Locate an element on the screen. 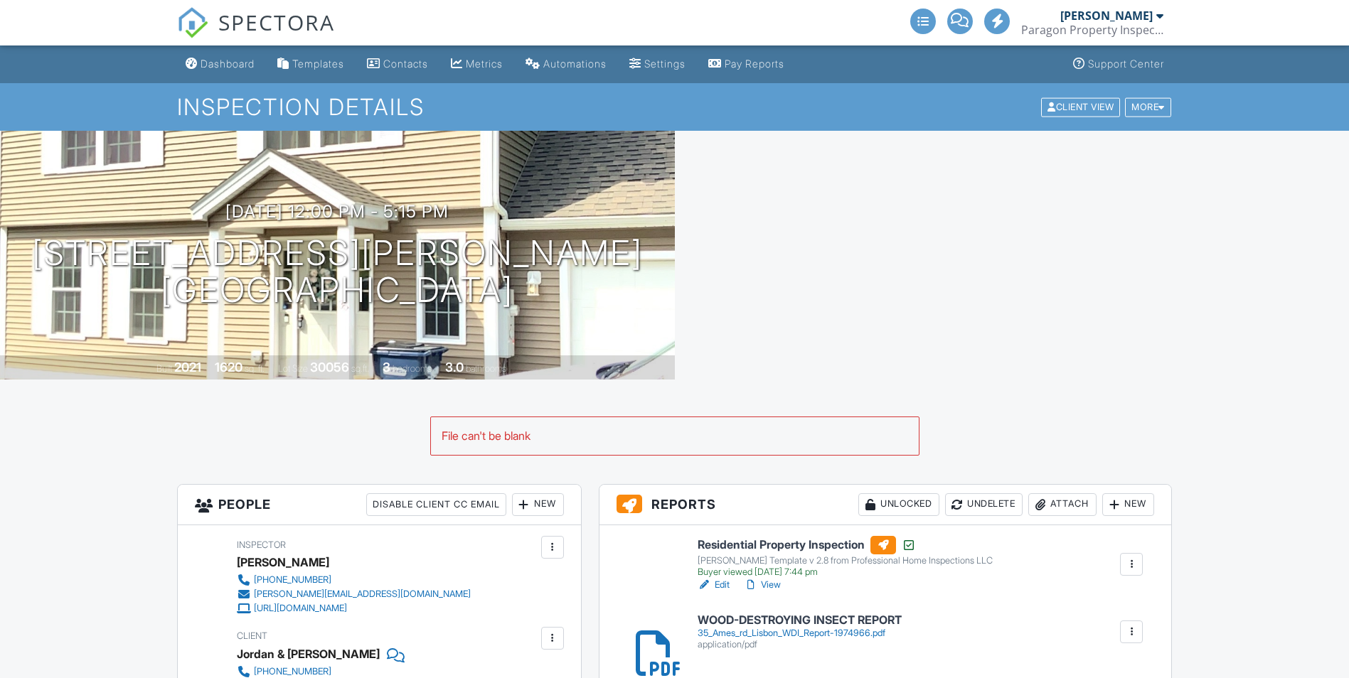 This screenshot has height=678, width=1349. div: Undelete is located at coordinates (983, 505).